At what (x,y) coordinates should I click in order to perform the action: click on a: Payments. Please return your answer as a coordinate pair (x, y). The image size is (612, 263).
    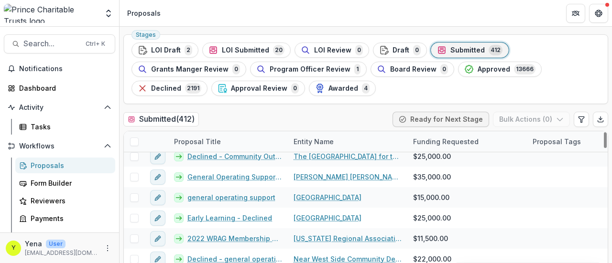
    Looking at the image, I should click on (65, 219).